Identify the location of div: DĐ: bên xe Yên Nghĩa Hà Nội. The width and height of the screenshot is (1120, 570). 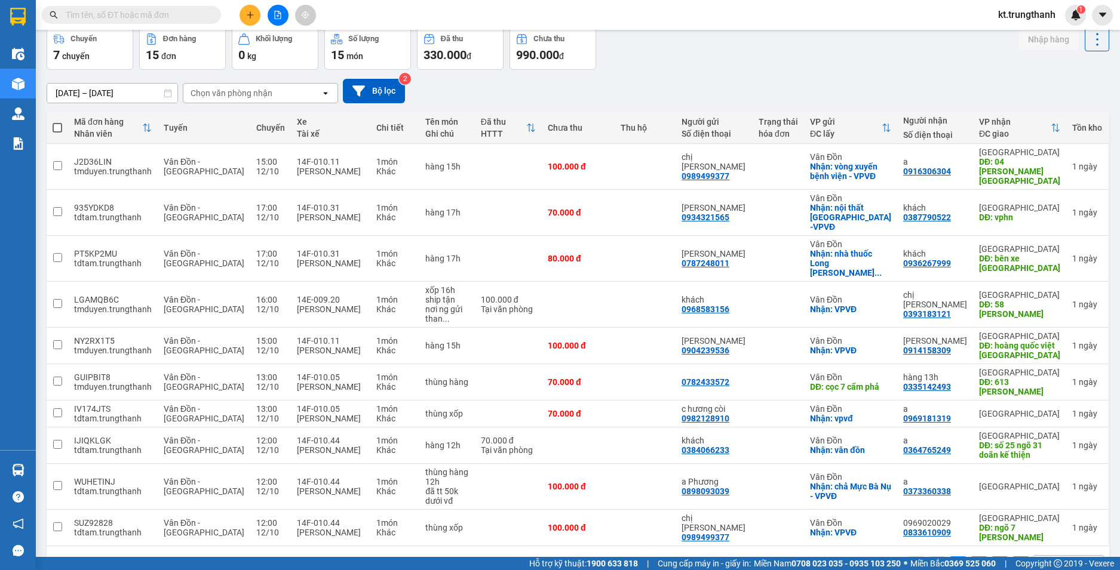
(1019, 263).